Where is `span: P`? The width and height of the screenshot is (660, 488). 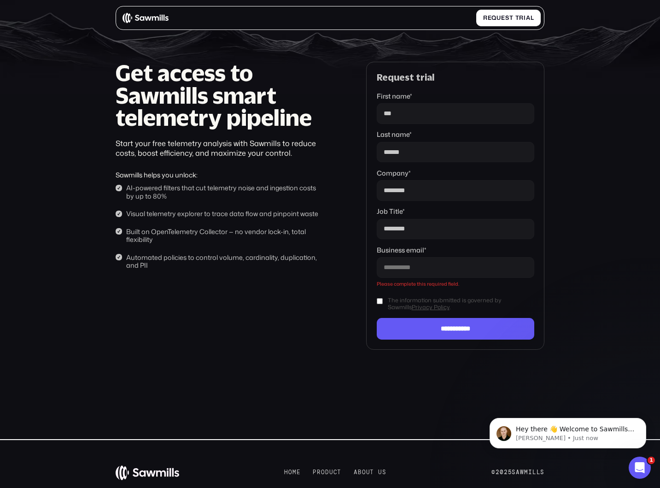 span: P is located at coordinates (314, 472).